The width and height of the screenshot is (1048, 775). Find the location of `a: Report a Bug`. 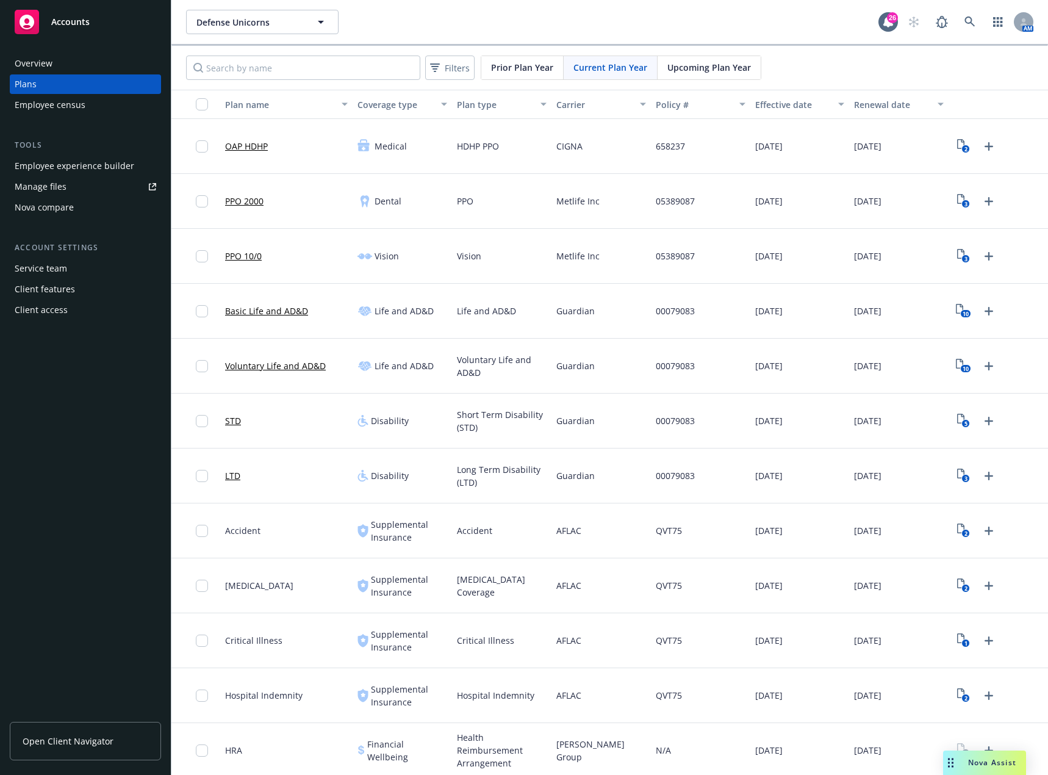

a: Report a Bug is located at coordinates (942, 22).